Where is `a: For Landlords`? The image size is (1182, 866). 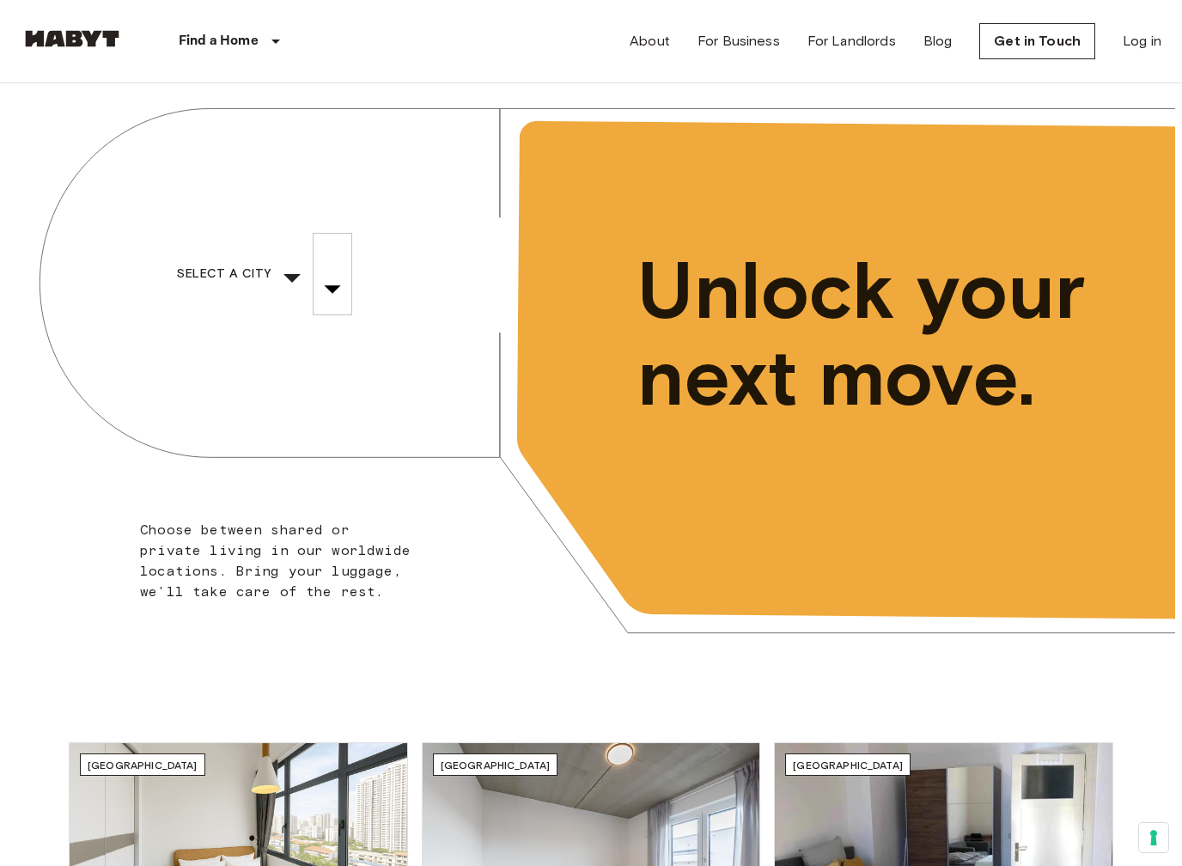 a: For Landlords is located at coordinates (851, 41).